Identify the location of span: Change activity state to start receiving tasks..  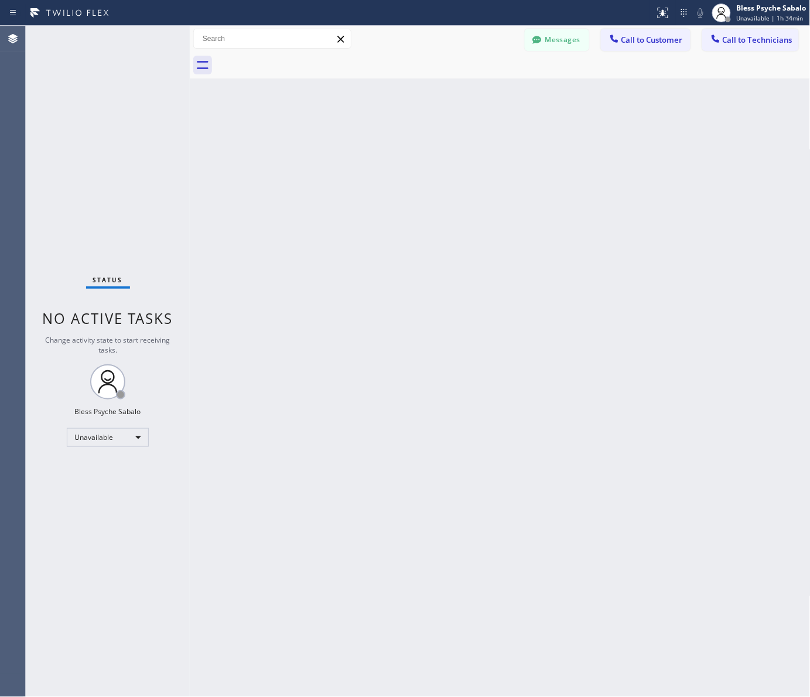
(108, 345).